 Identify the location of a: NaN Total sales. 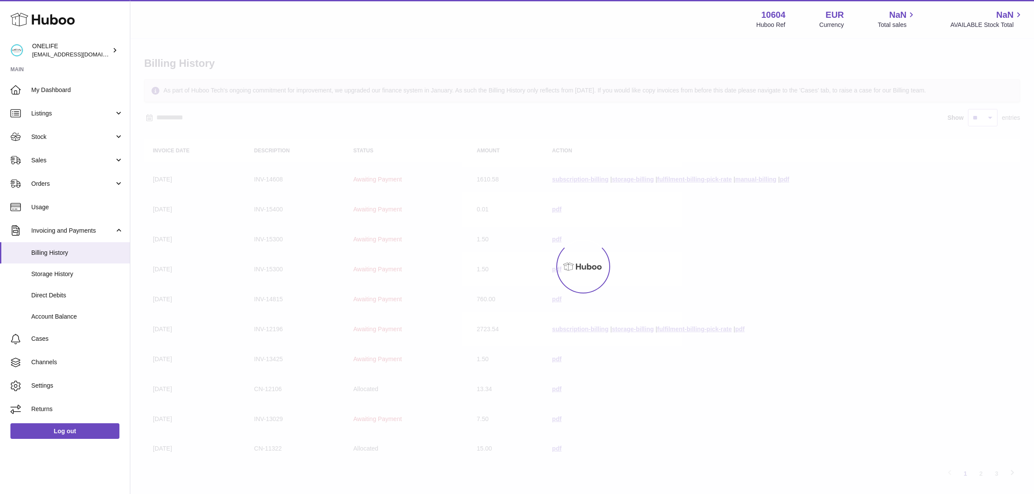
(897, 19).